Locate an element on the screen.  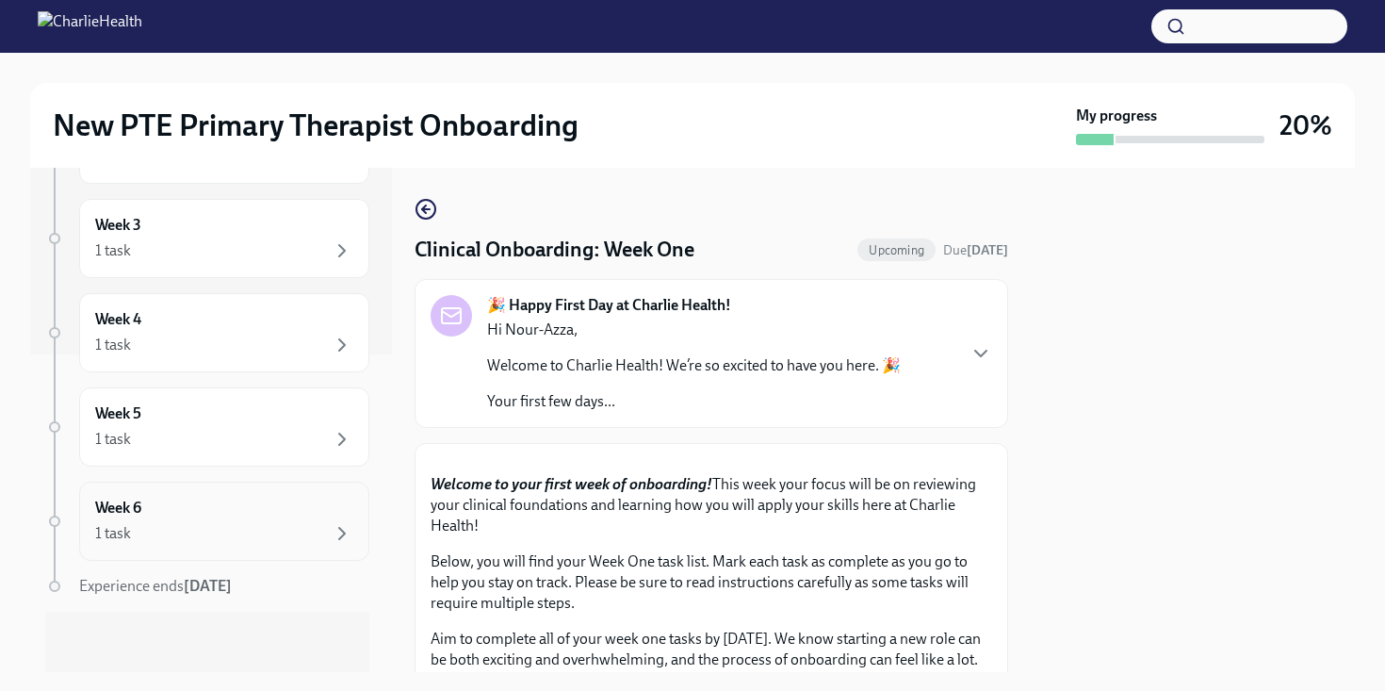
a: Week 41 task is located at coordinates (207, 333).